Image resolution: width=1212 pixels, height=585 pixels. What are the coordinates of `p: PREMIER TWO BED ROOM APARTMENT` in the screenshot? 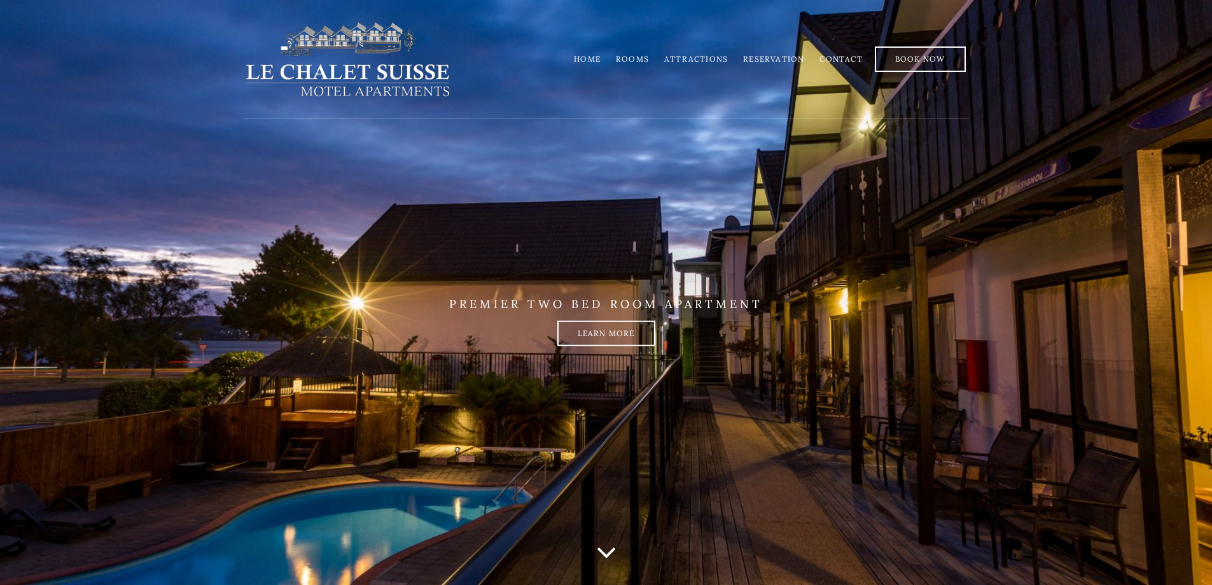 It's located at (606, 304).